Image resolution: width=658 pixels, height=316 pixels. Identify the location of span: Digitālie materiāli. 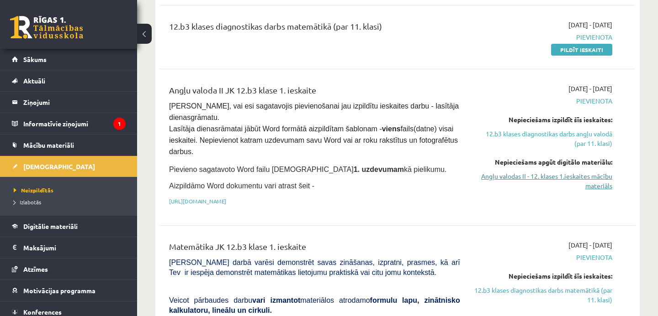
(50, 226).